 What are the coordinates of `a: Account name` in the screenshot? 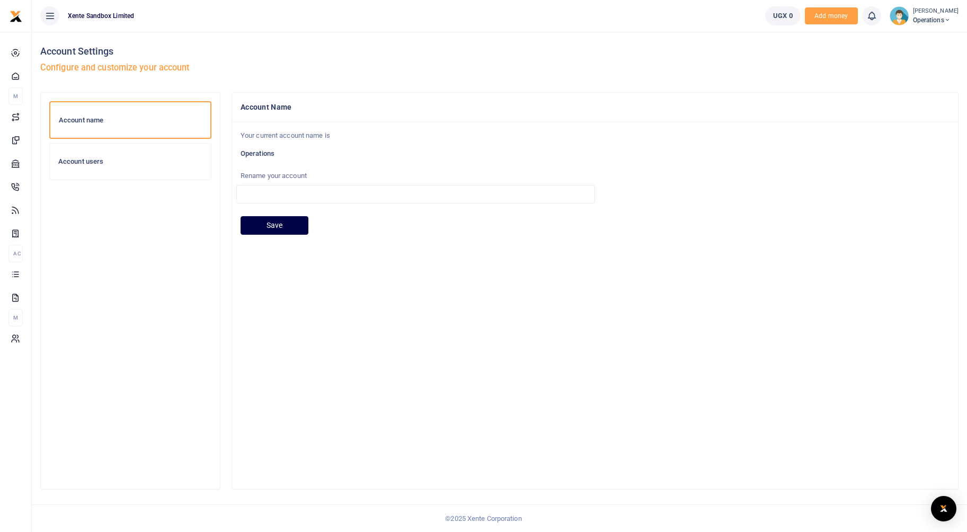 It's located at (130, 120).